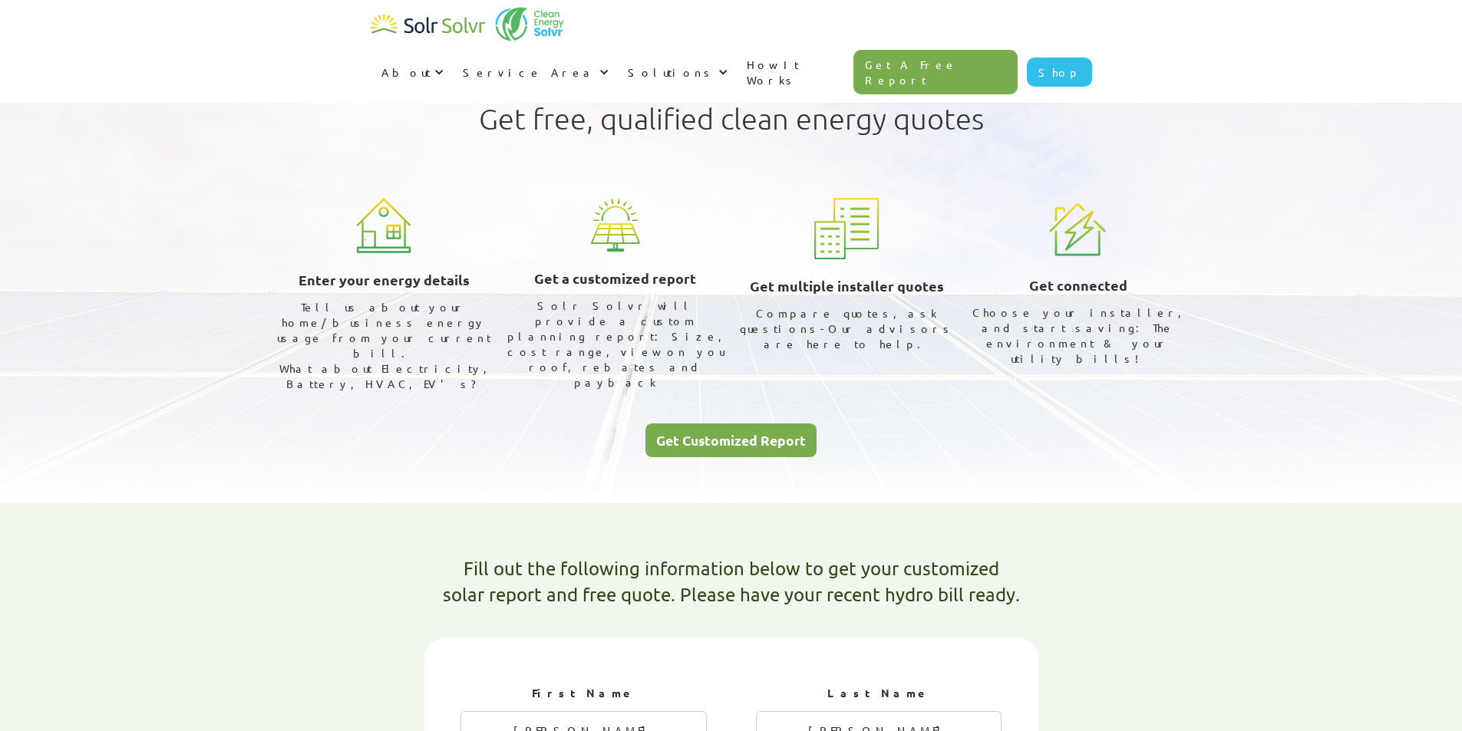  Describe the element at coordinates (1078, 285) in the screenshot. I see `h3: Get connected` at that location.